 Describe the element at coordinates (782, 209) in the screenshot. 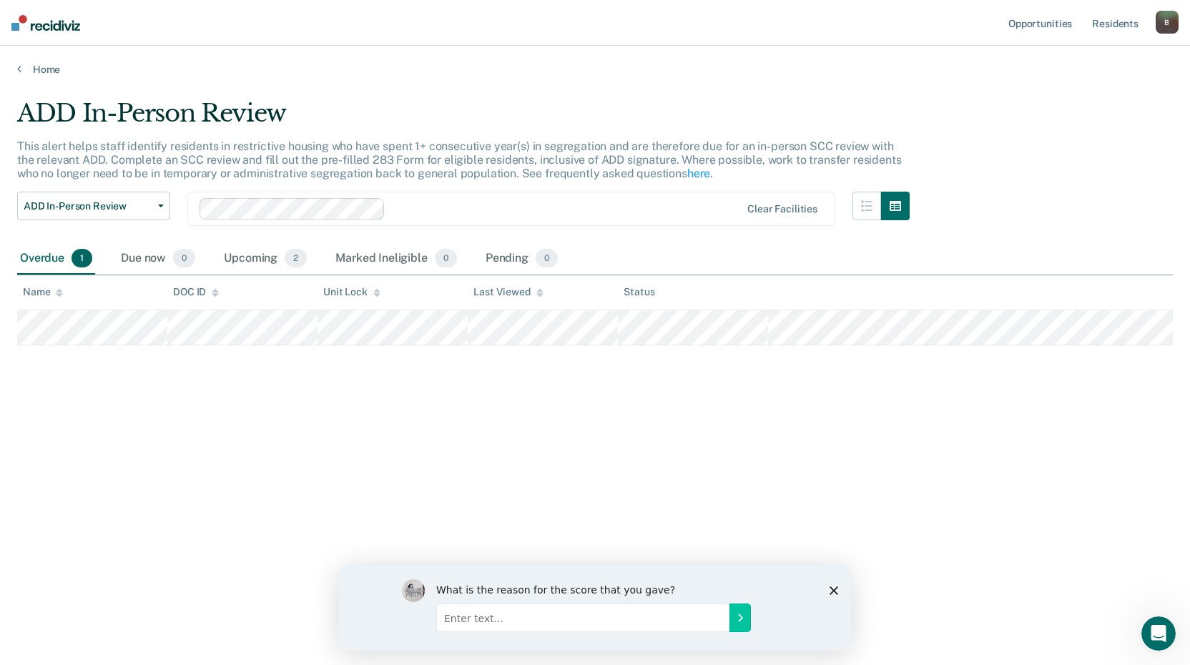

I see `div: Clear facilities` at that location.